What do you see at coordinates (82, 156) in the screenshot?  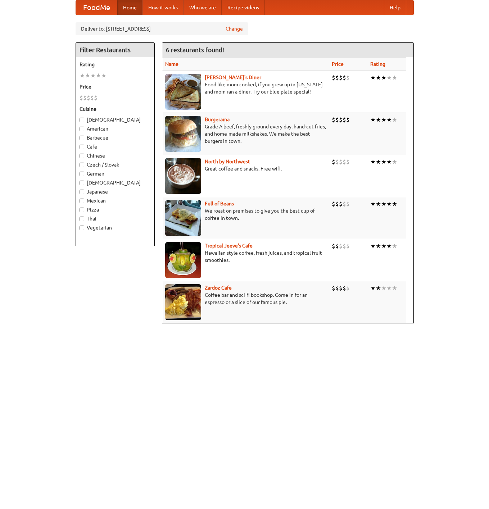 I see `input: Chinese` at bounding box center [82, 156].